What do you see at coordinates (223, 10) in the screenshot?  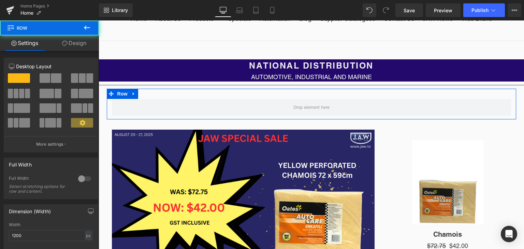 I see `a: Desktop` at bounding box center [223, 10].